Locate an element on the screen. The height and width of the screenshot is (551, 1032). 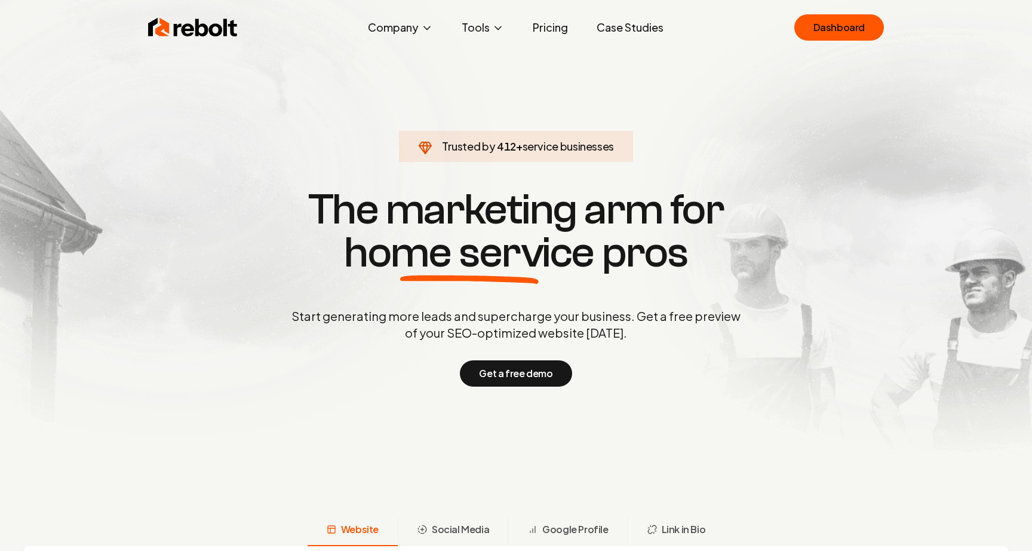
button: Website is located at coordinates (352, 531).